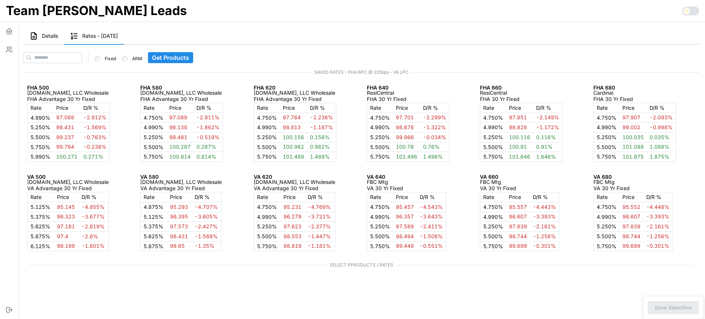  Describe the element at coordinates (68, 88) in the screenshot. I see `p: FHA 500` at that location.